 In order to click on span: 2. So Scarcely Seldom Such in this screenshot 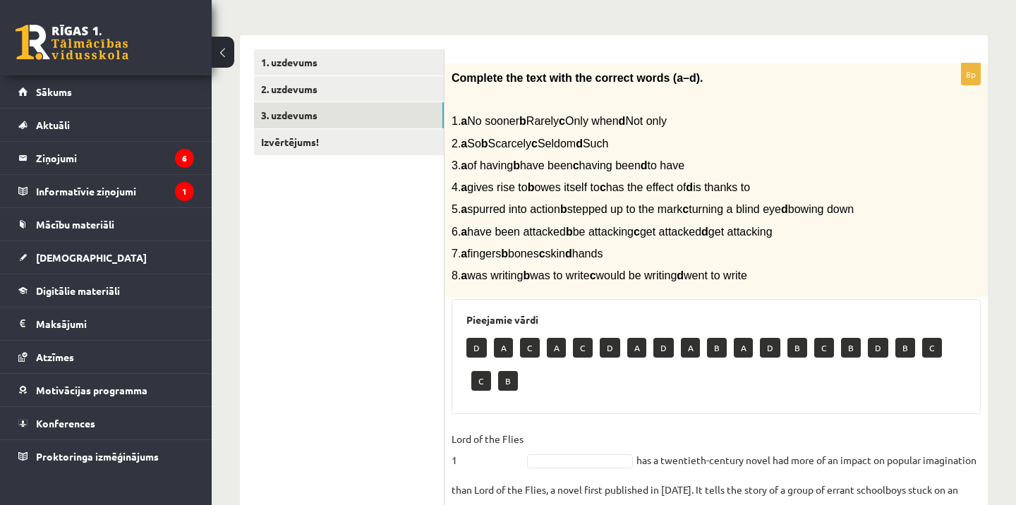, I will do `click(530, 143)`.